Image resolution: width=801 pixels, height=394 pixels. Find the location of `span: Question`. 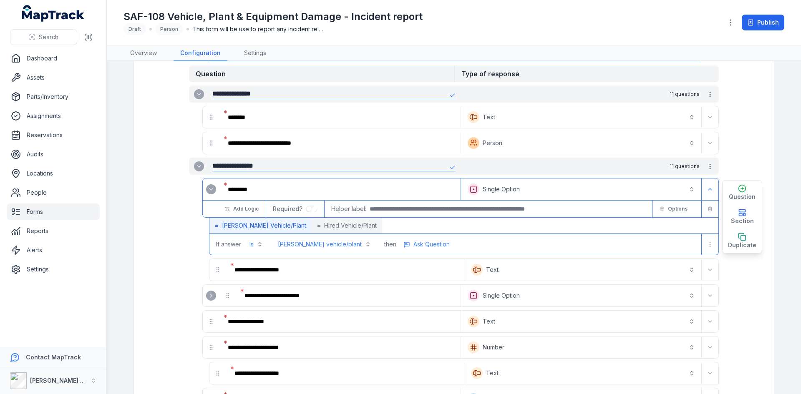

span: Question is located at coordinates (742, 197).